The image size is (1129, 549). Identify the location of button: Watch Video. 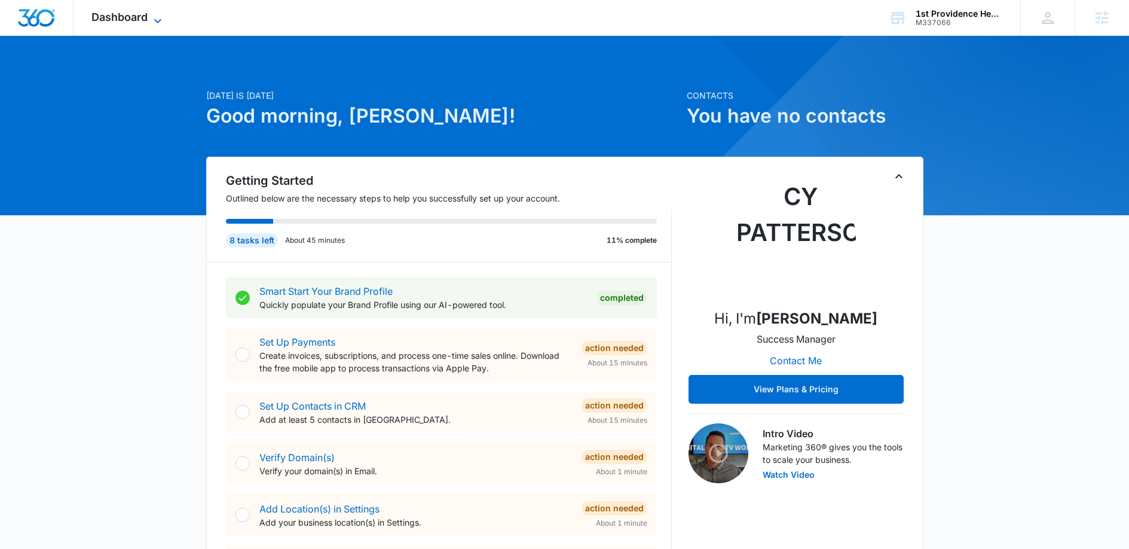
(788, 475).